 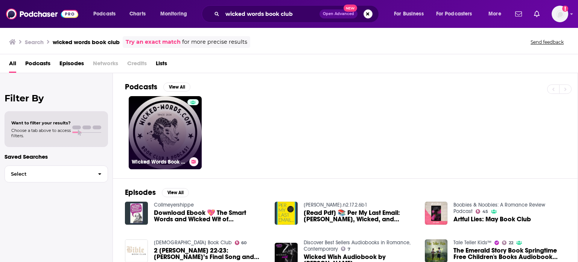 What do you see at coordinates (159, 161) in the screenshot?
I see `h3: Wicked Words Book Club` at bounding box center [159, 161].